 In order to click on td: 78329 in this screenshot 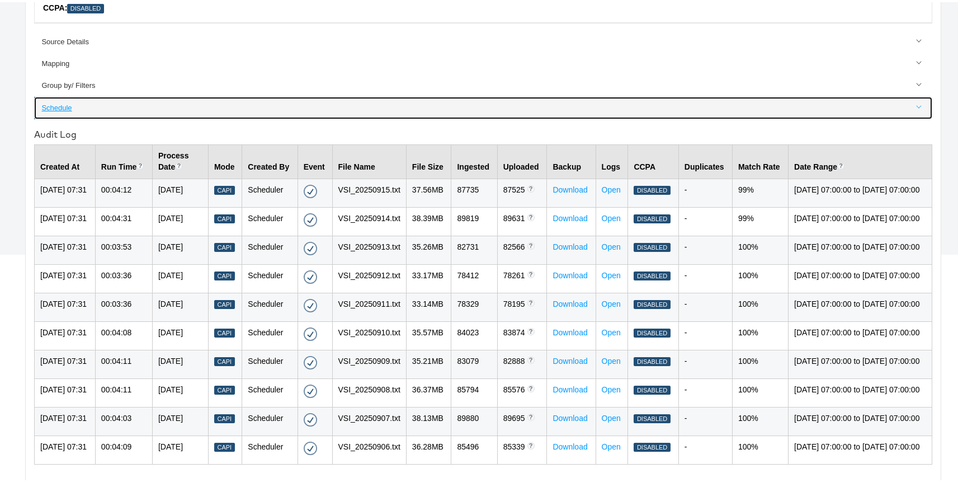, I will do `click(474, 304)`.